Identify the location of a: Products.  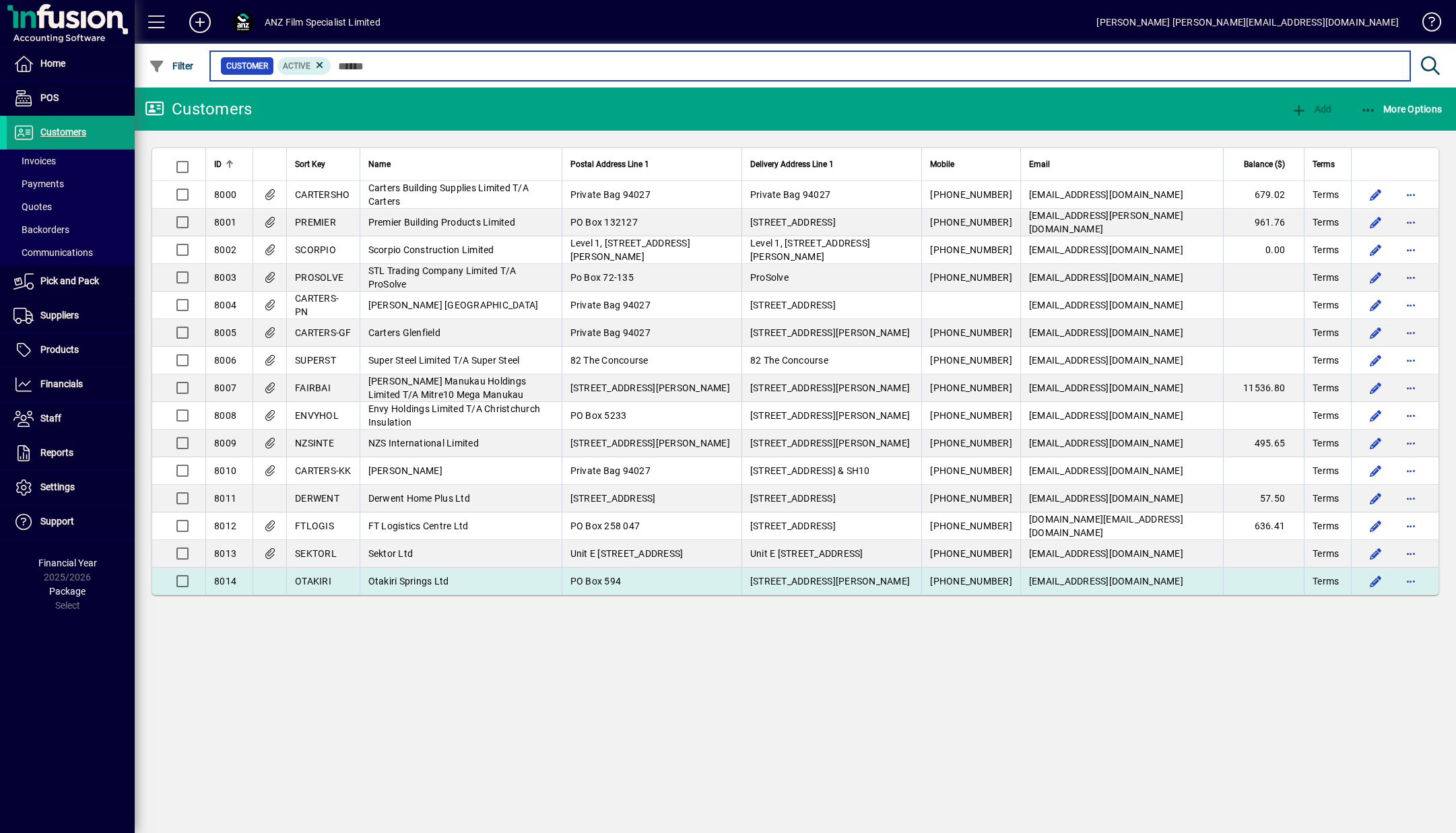
(70, 350).